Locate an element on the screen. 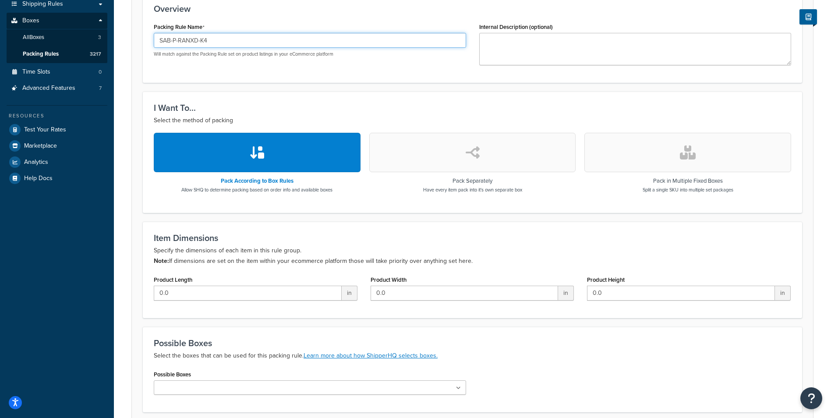 The image size is (831, 418). span: Time Slots is located at coordinates (36, 72).